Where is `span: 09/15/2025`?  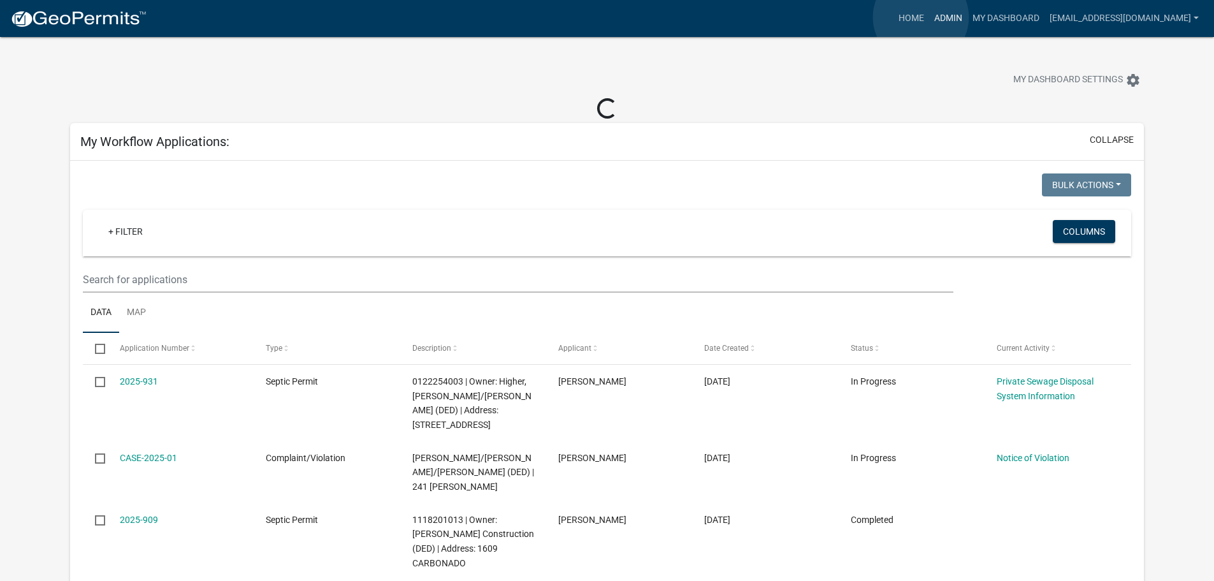 span: 09/15/2025 is located at coordinates (717, 381).